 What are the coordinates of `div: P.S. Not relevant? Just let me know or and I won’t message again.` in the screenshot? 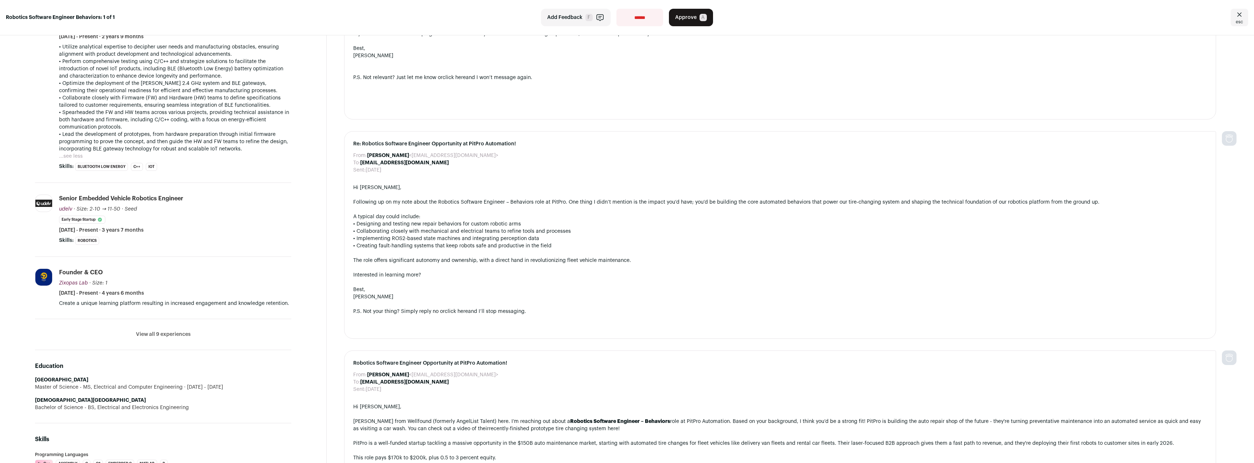 It's located at (780, 78).